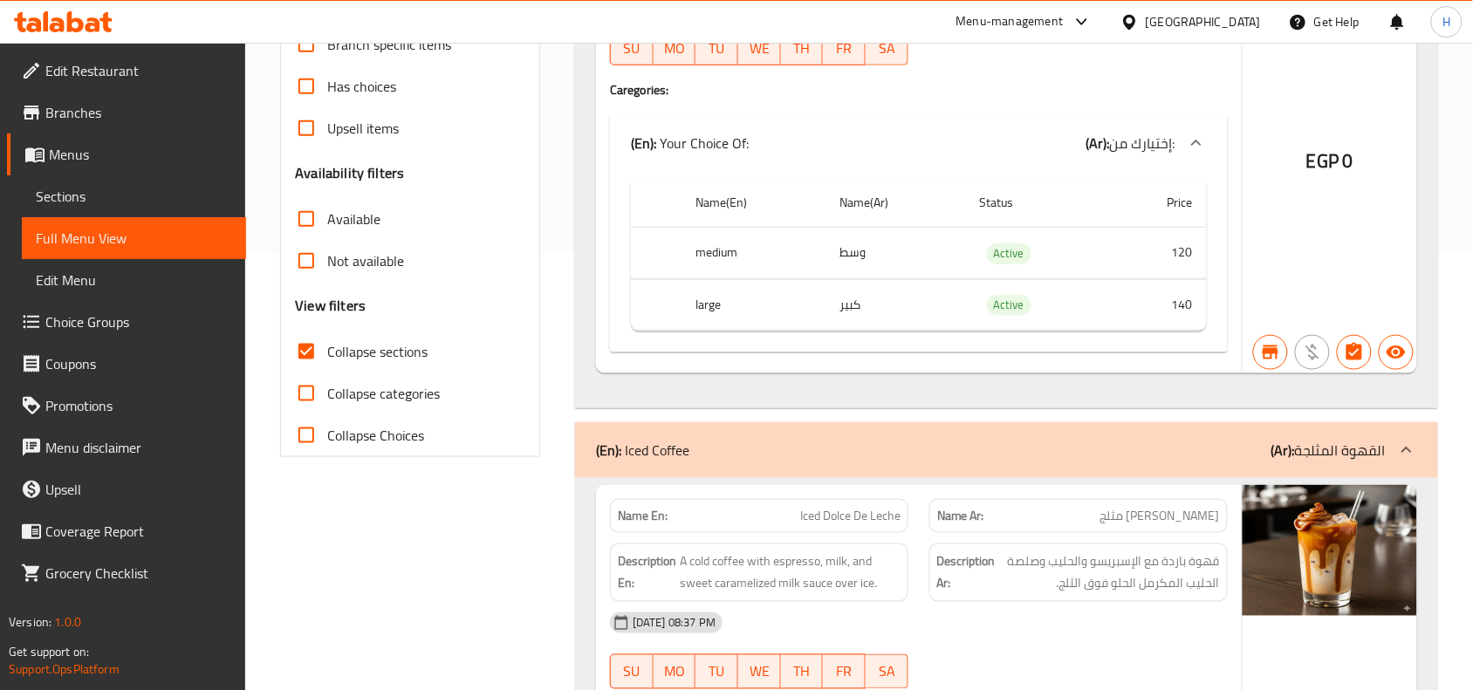  I want to click on span: Version:, so click(30, 622).